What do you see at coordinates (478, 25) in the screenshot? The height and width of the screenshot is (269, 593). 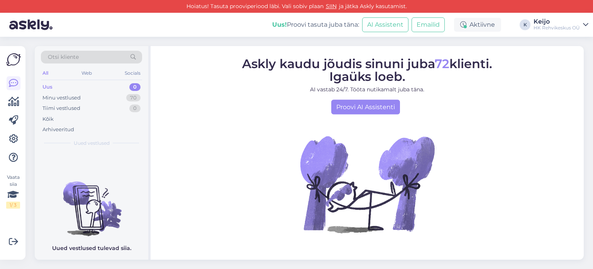 I see `div: Aktiivne` at bounding box center [478, 25].